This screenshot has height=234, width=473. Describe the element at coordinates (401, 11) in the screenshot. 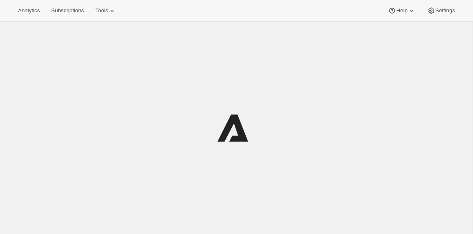

I see `button: Help` at that location.